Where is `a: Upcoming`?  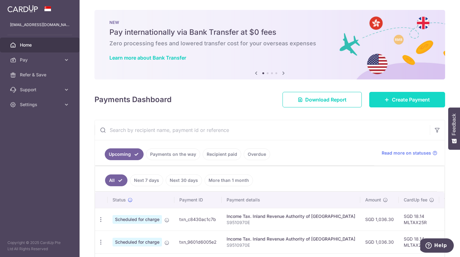
a: Upcoming is located at coordinates (124, 155).